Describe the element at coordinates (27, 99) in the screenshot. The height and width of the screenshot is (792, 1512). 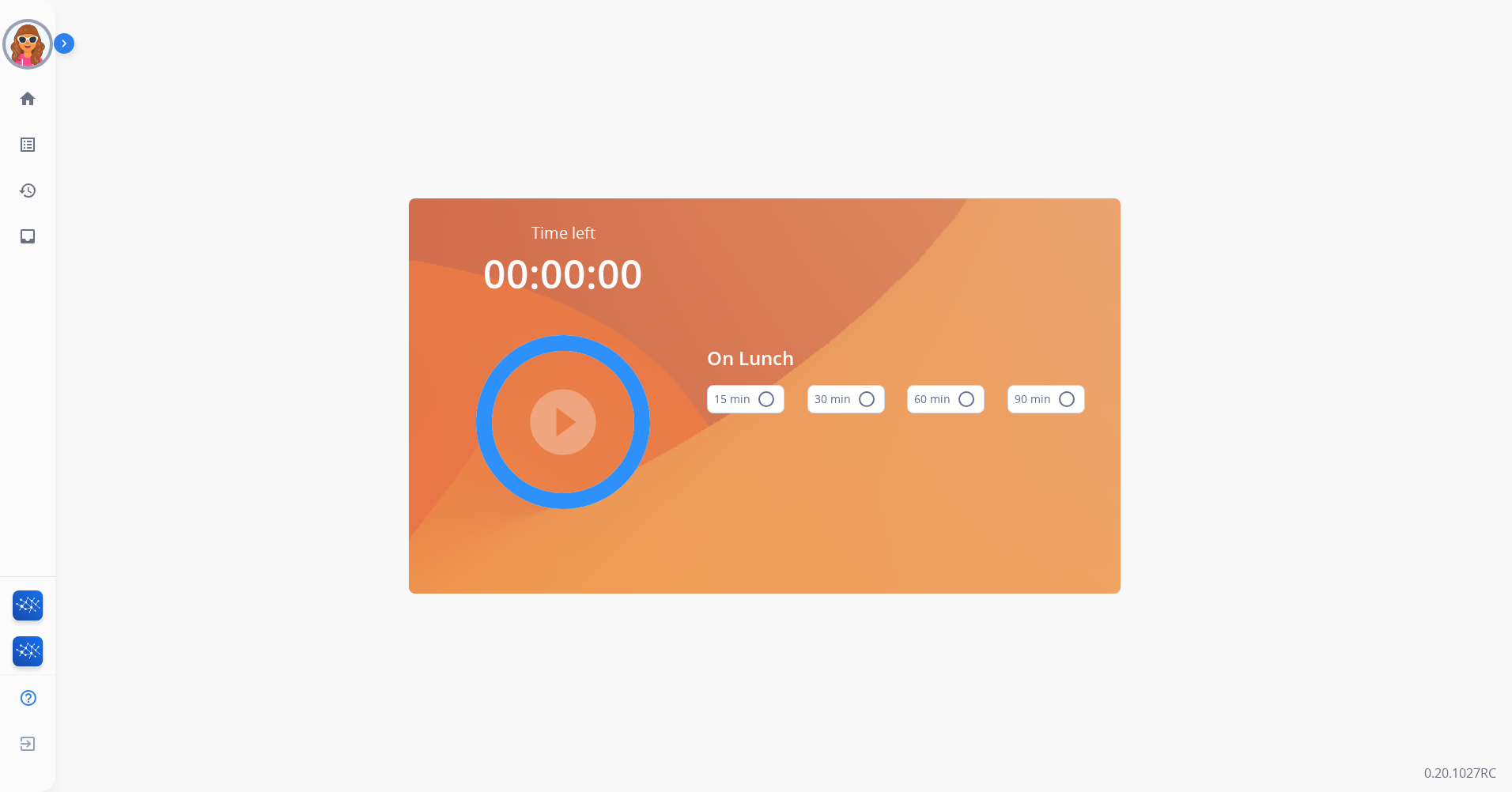
I see `mat-icon: home` at that location.